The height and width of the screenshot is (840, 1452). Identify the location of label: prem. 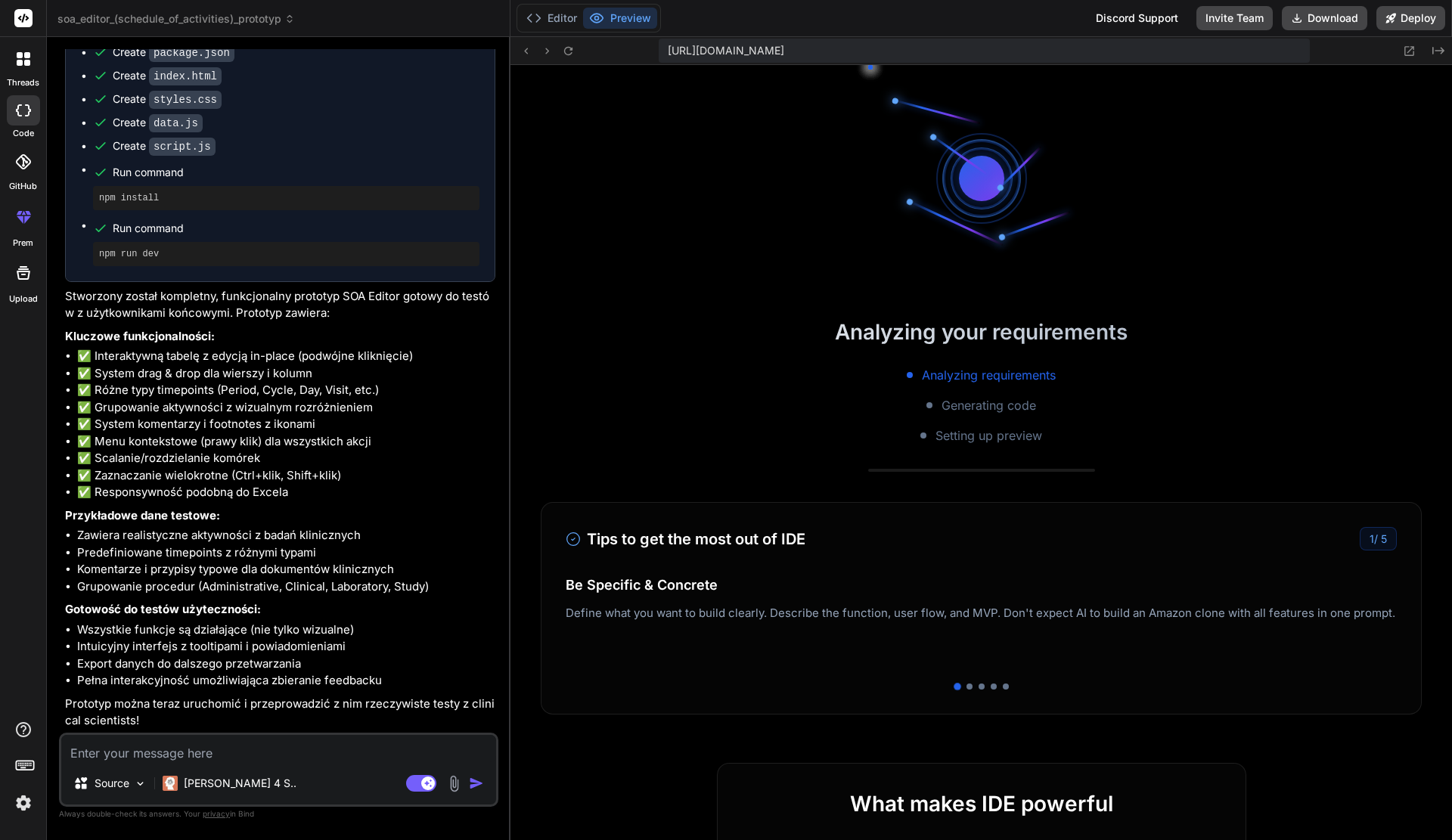
(23, 242).